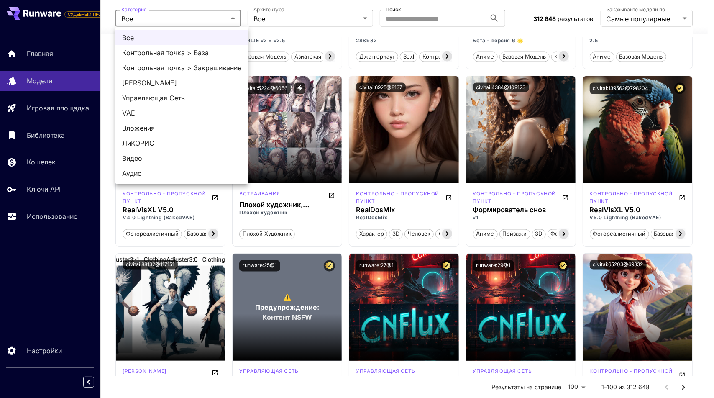  I want to click on ya-tr-span: Вложения, so click(139, 128).